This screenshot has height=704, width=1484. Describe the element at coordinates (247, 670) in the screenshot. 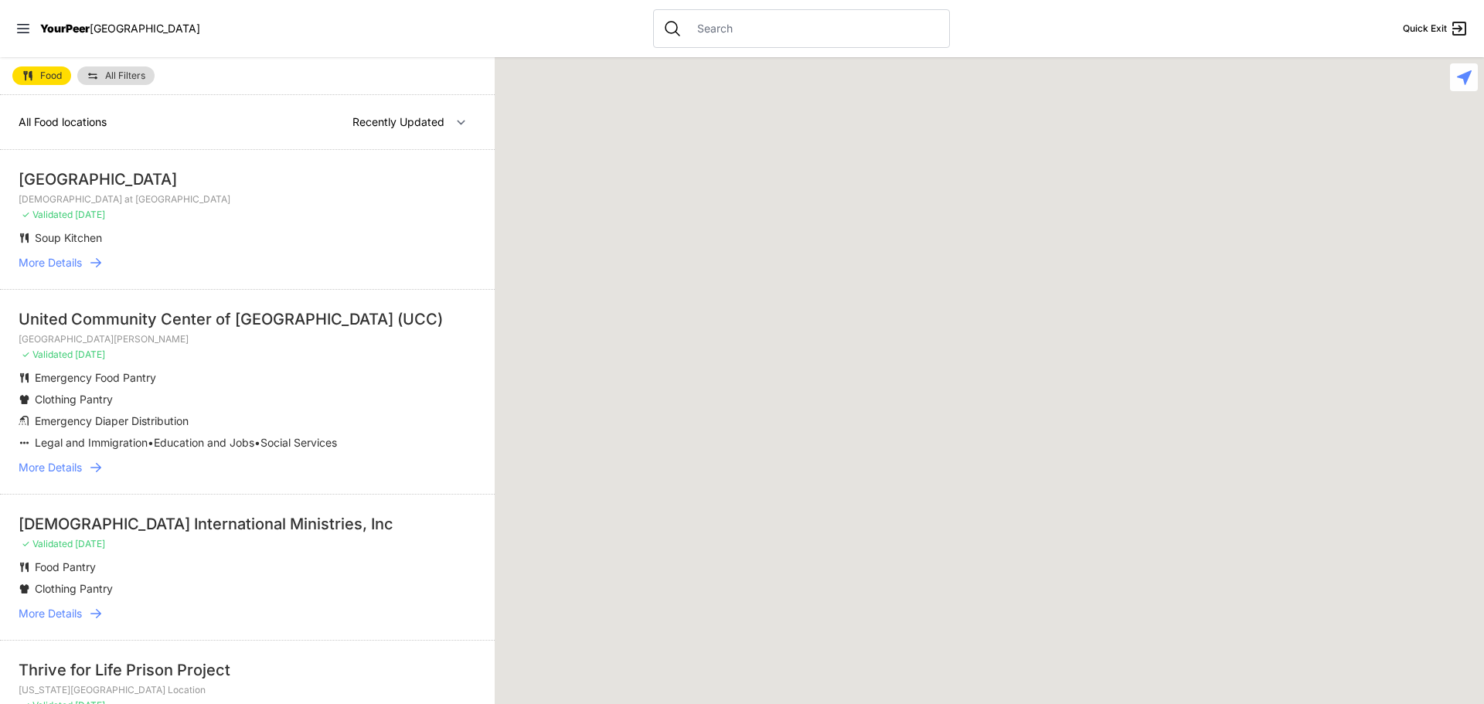

I see `div: Thrive for Life Prison Project` at that location.